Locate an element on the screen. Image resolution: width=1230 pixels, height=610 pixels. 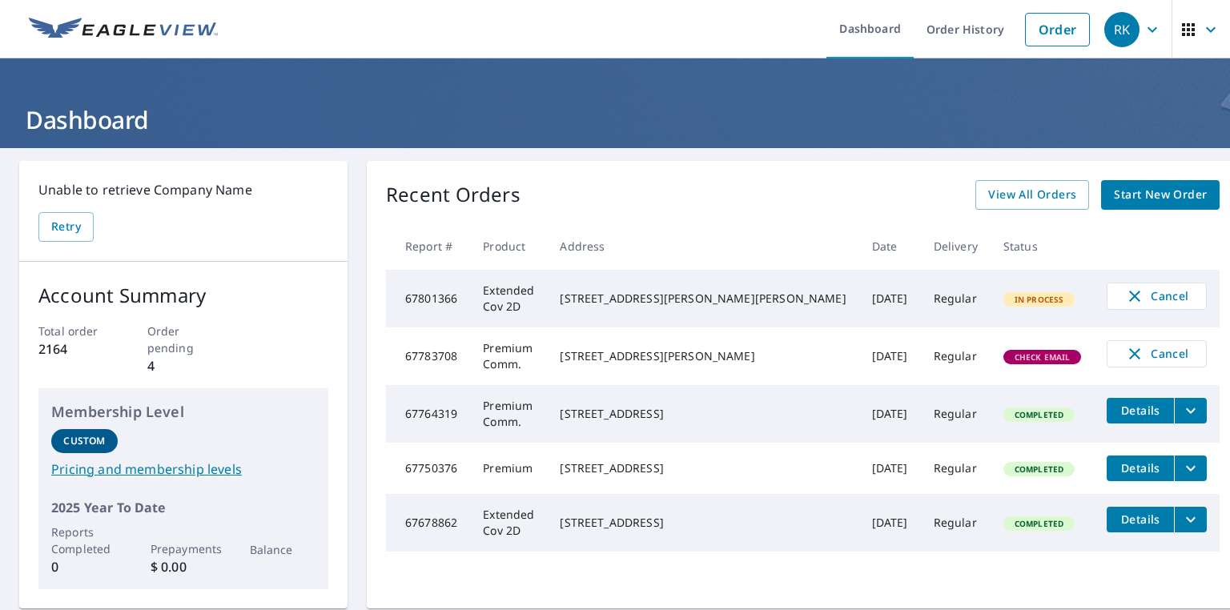
span: Check Email is located at coordinates (1043, 357).